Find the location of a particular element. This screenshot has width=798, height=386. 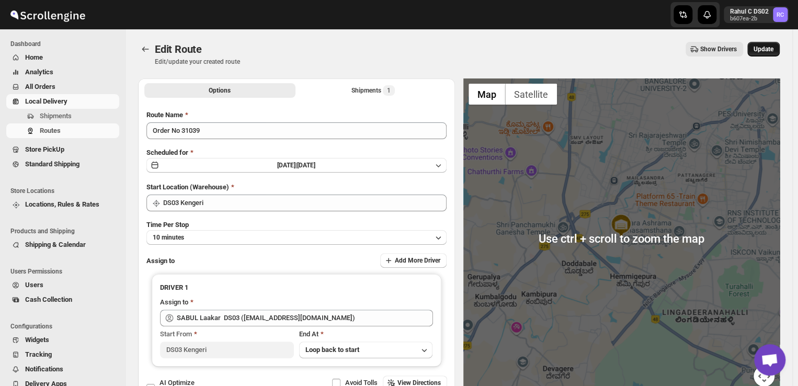

span: All Orders is located at coordinates (40, 86).